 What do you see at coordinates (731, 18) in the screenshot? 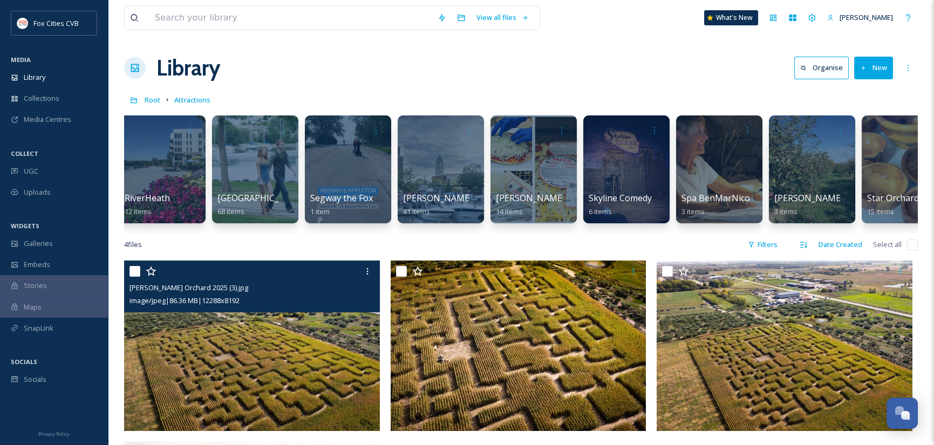
I see `a: What's New` at bounding box center [731, 18].